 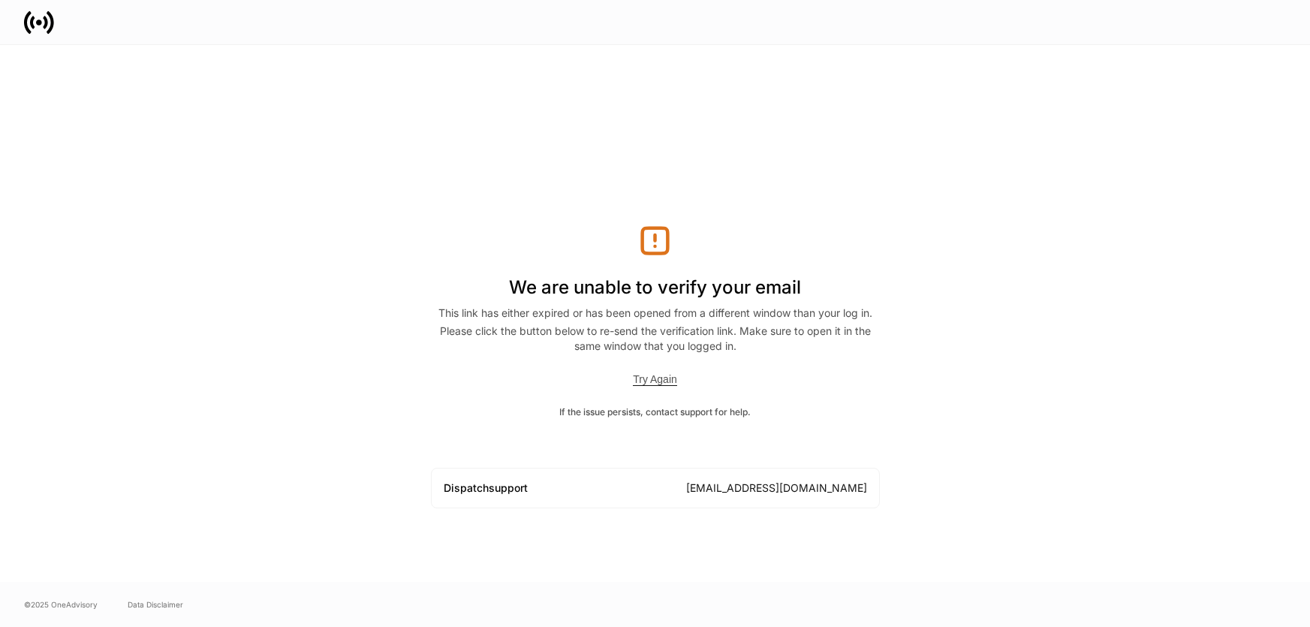 I want to click on span: © 2025 OneAdvisory, so click(x=61, y=604).